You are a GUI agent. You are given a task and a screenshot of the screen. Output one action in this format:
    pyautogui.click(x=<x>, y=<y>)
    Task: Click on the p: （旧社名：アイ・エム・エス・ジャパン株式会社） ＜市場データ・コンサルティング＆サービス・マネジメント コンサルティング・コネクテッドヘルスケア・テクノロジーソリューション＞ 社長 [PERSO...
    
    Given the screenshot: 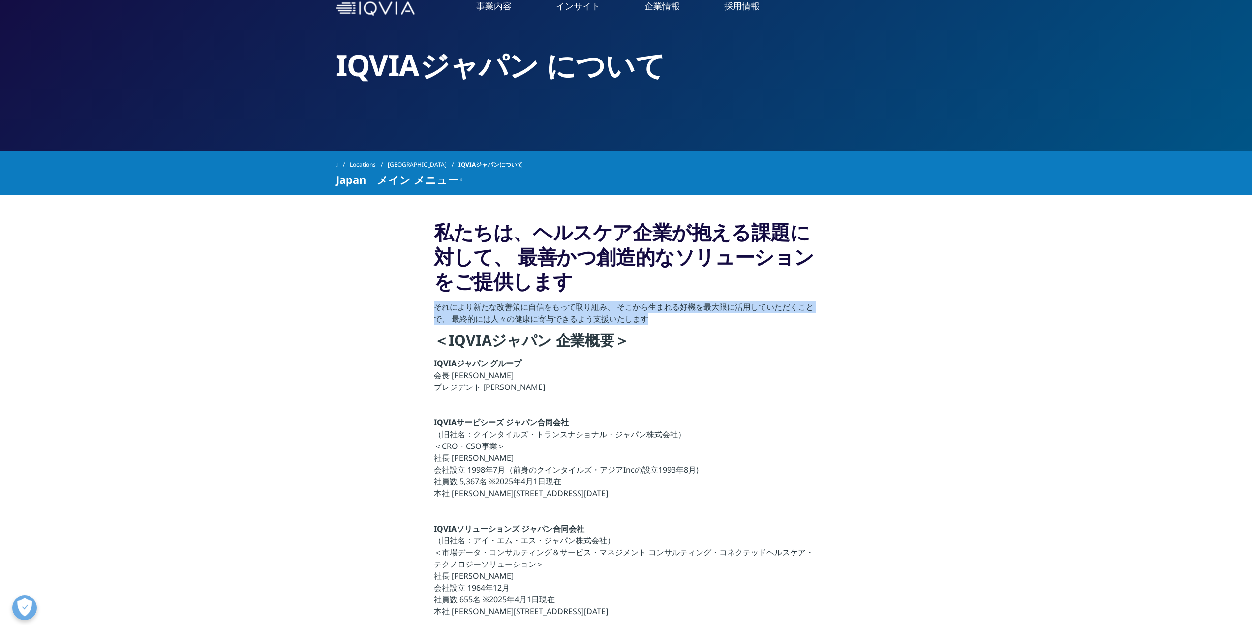 What is the action you would take?
    pyautogui.click(x=626, y=573)
    